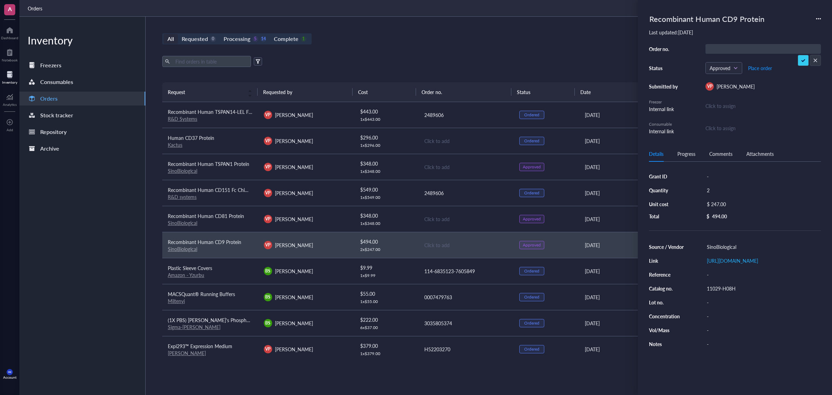  I want to click on span: Recombinant Human CD9 Protein, so click(205, 242).